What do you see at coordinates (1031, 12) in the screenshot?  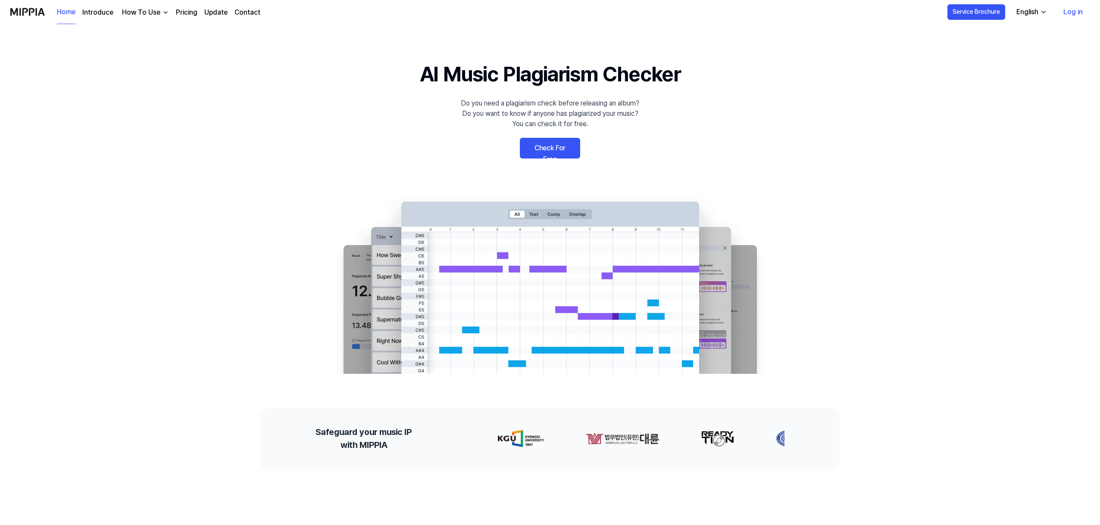 I see `button: English` at bounding box center [1031, 12].